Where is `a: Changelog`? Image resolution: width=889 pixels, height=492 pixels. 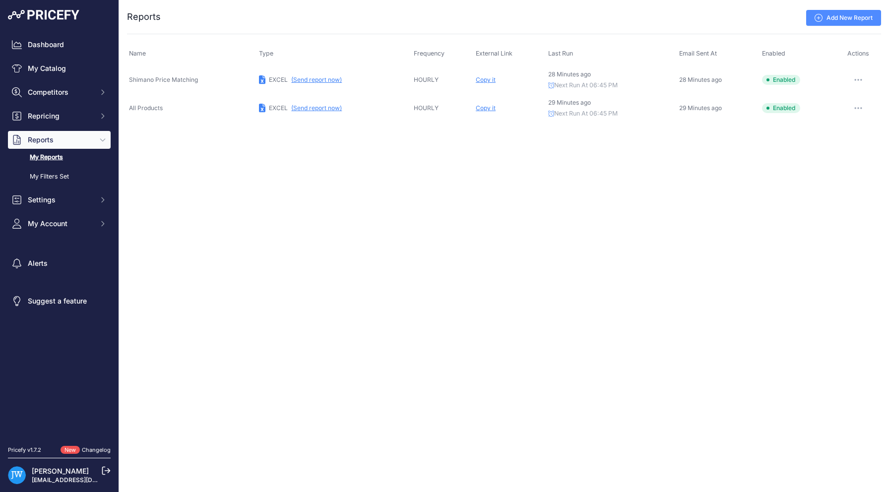
a: Changelog is located at coordinates (96, 450).